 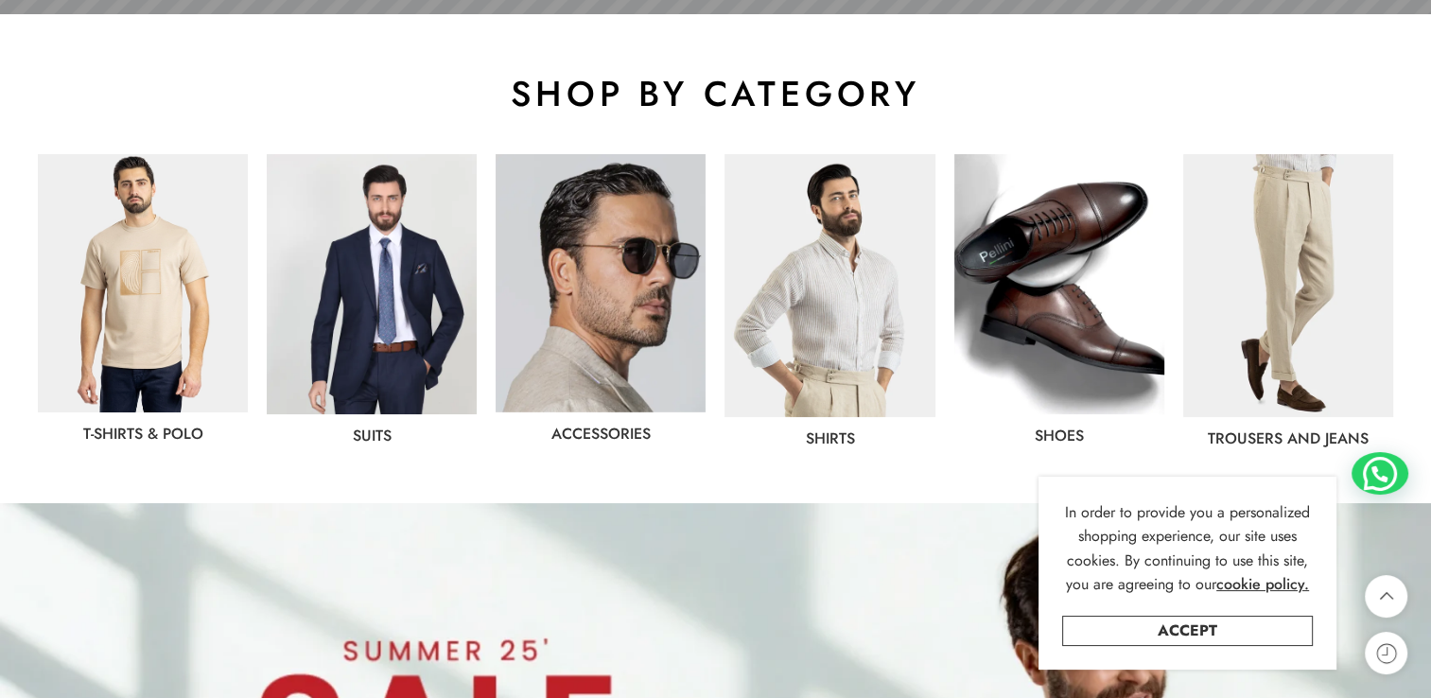 I want to click on h2: shop by category, so click(x=715, y=94).